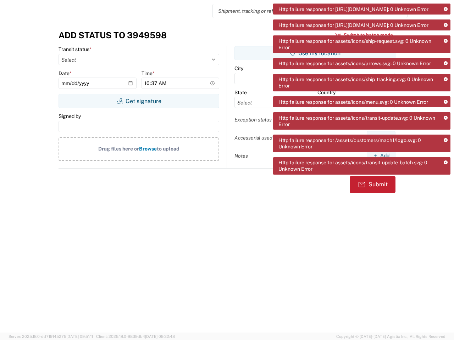 The image size is (454, 340). Describe the element at coordinates (51, 337) in the screenshot. I see `span: Server: 2025.18.0-dd719145275` at that location.